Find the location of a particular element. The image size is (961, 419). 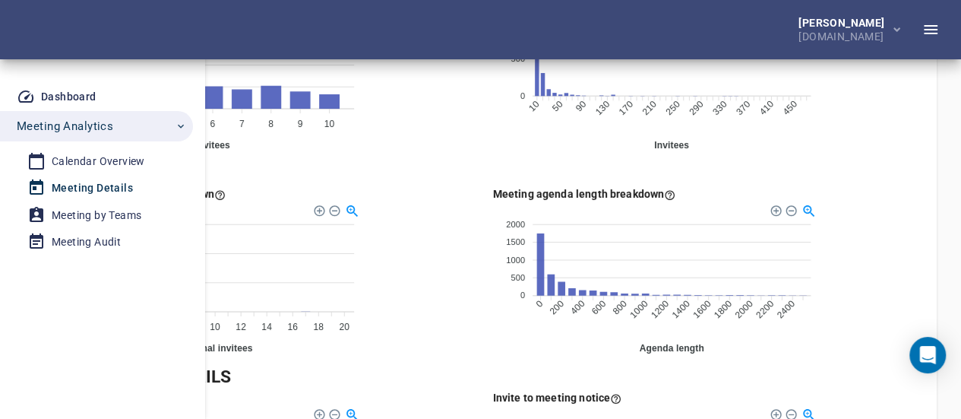

div: Meeting Details is located at coordinates (92, 188).